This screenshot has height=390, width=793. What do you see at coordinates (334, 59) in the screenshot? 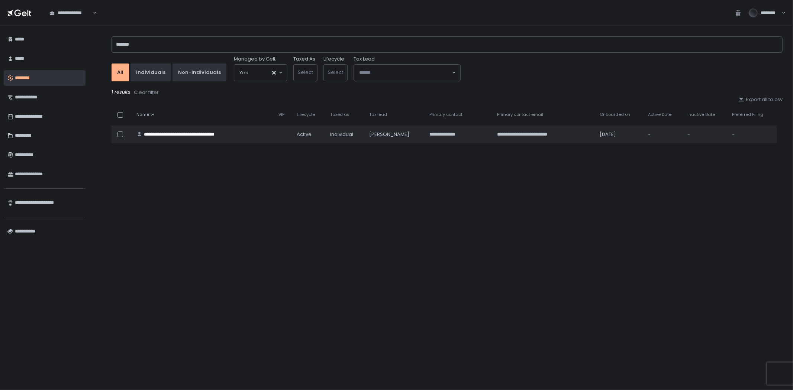
I see `label: Lifecycle` at bounding box center [334, 59].